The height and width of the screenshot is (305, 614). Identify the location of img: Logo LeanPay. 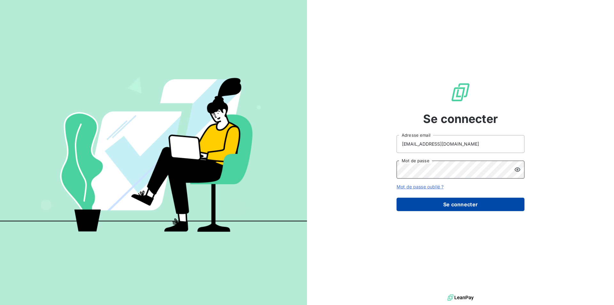
(460, 92).